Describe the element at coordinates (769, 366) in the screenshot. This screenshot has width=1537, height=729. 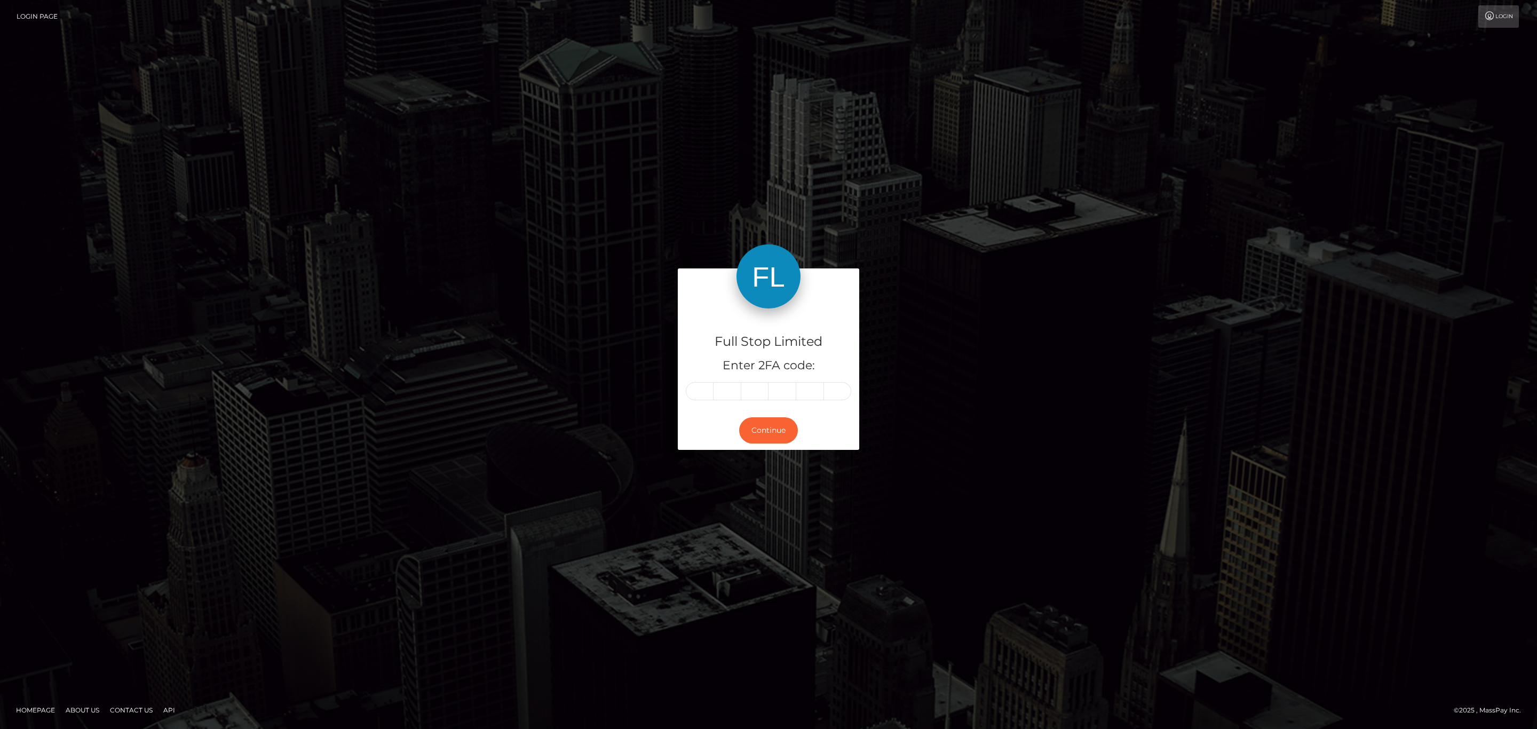
I see `h5: Enter 2FA code:` at that location.